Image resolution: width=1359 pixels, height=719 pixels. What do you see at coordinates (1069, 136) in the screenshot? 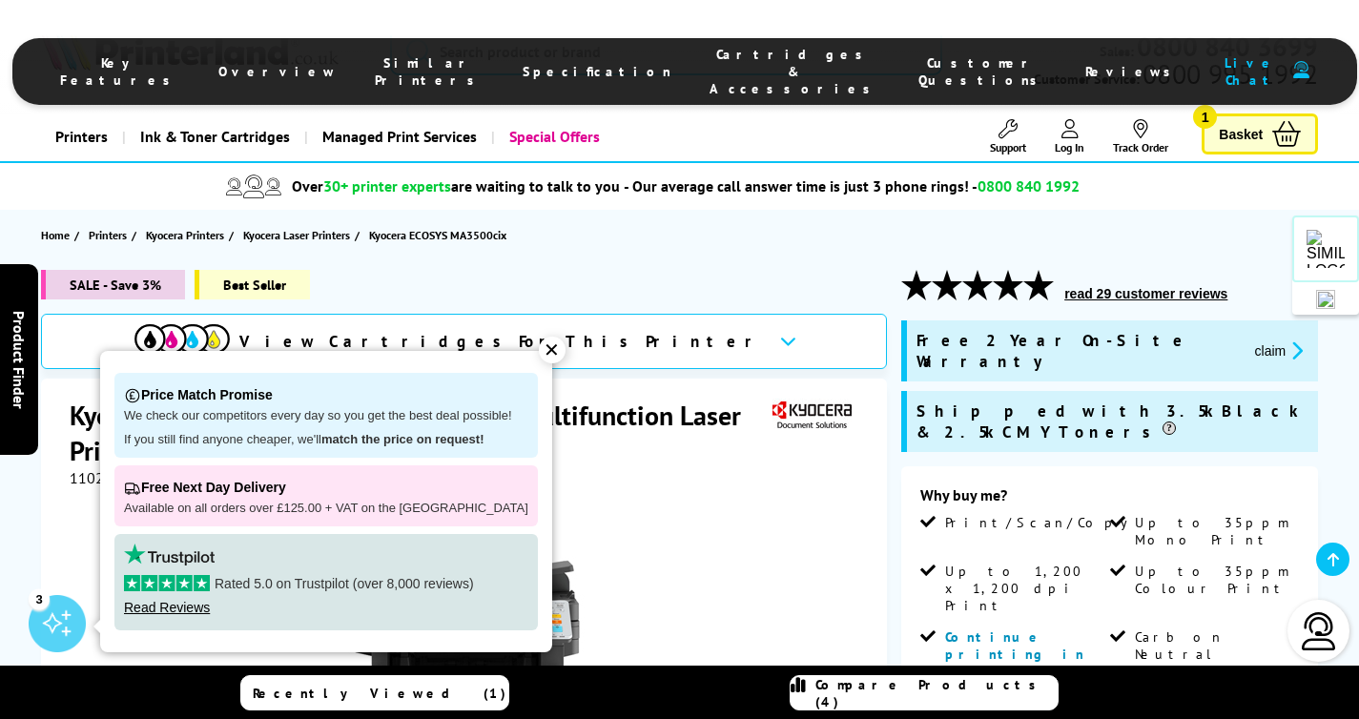
I see `a: Log In` at bounding box center [1069, 136].